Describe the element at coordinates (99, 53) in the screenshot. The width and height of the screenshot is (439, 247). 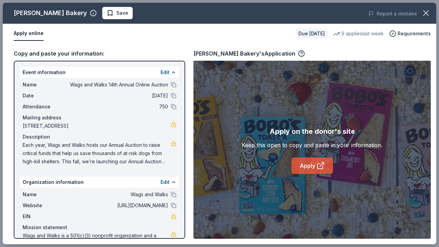
I see `div: Copy and paste your information:` at that location.